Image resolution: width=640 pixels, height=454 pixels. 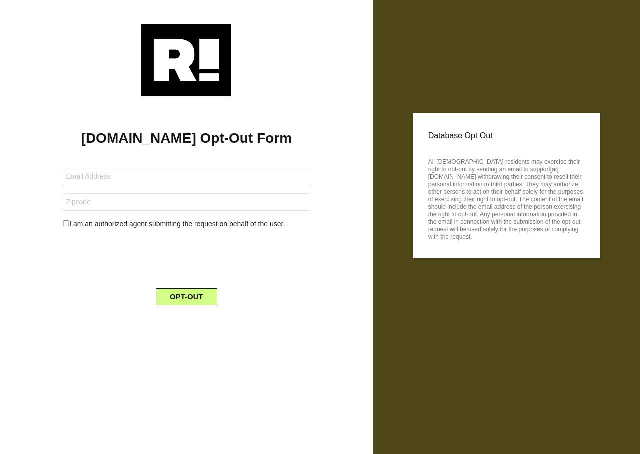 What do you see at coordinates (187, 297) in the screenshot?
I see `button: OPT-OUT` at bounding box center [187, 297].